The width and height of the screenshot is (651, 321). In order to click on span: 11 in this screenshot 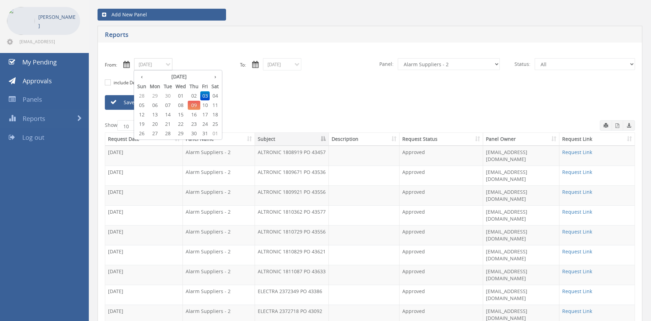, I will do `click(215, 105)`.